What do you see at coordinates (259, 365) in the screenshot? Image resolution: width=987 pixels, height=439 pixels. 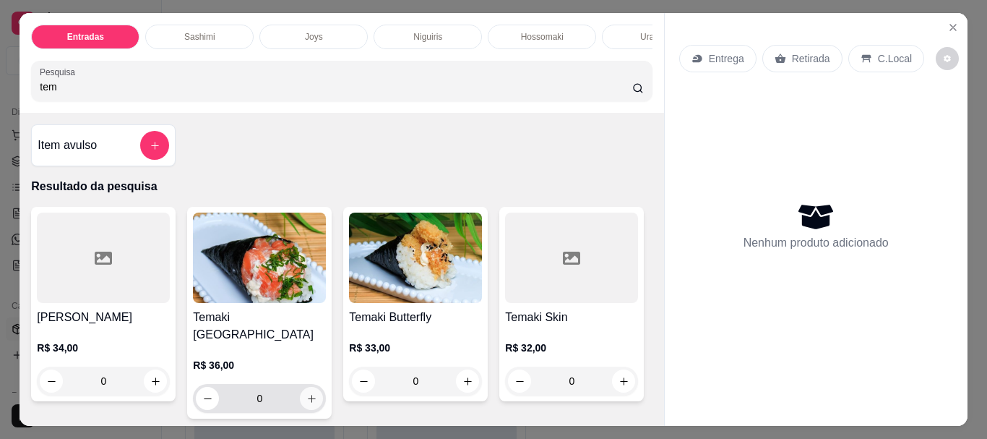 I see `p: R$ 36,00` at bounding box center [259, 365].